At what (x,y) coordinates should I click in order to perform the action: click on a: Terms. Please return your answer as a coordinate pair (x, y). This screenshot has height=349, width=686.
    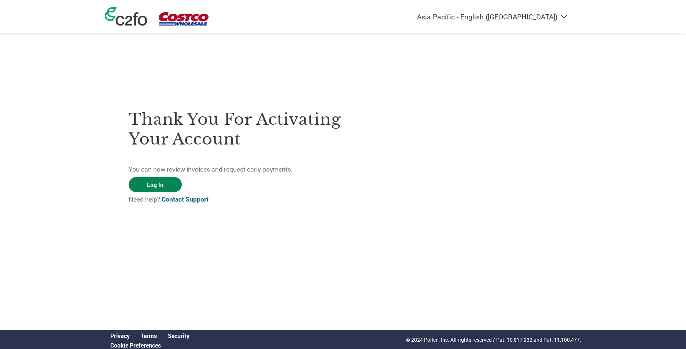
    Looking at the image, I should click on (149, 336).